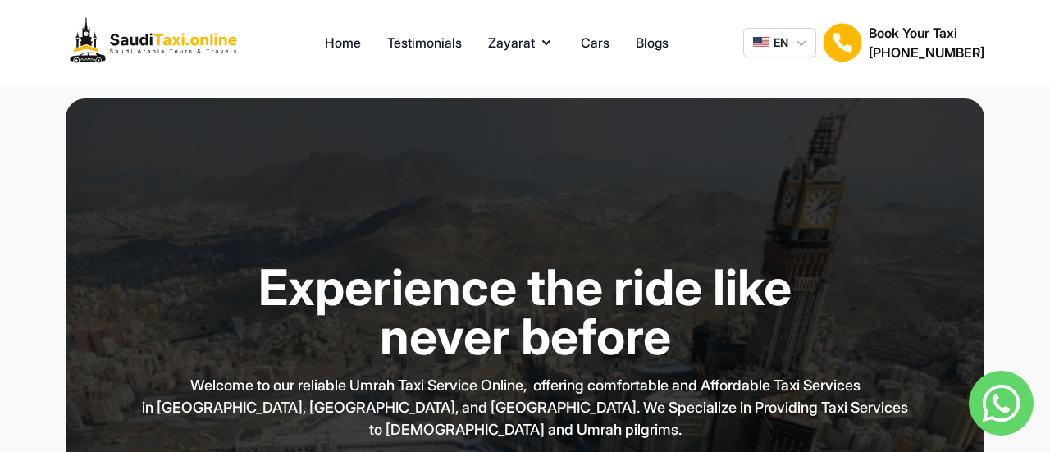  What do you see at coordinates (525, 312) in the screenshot?
I see `h1: Experience the ride like never before` at bounding box center [525, 312].